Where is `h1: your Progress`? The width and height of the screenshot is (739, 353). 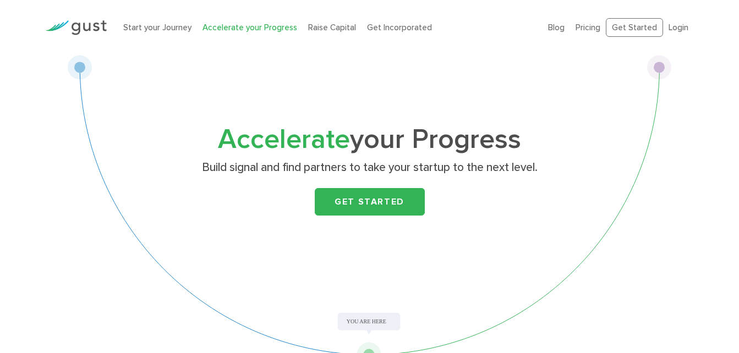
h1: your Progress is located at coordinates (370, 140).